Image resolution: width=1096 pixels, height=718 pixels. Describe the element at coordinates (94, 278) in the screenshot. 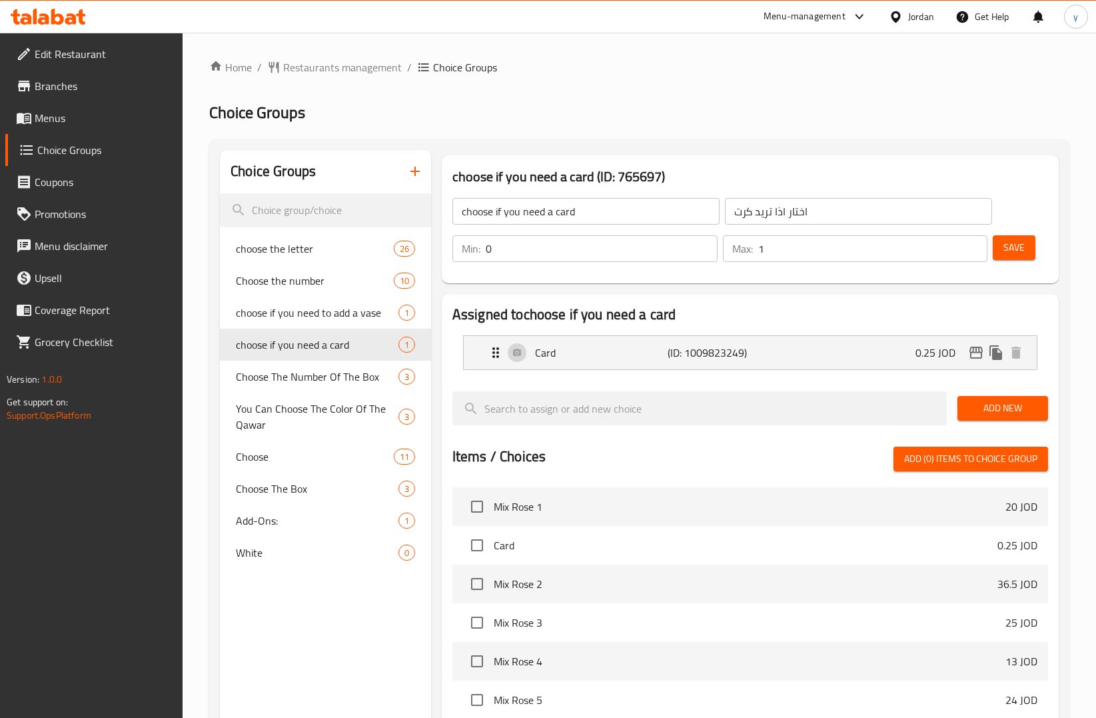

I see `a: Upsell` at that location.